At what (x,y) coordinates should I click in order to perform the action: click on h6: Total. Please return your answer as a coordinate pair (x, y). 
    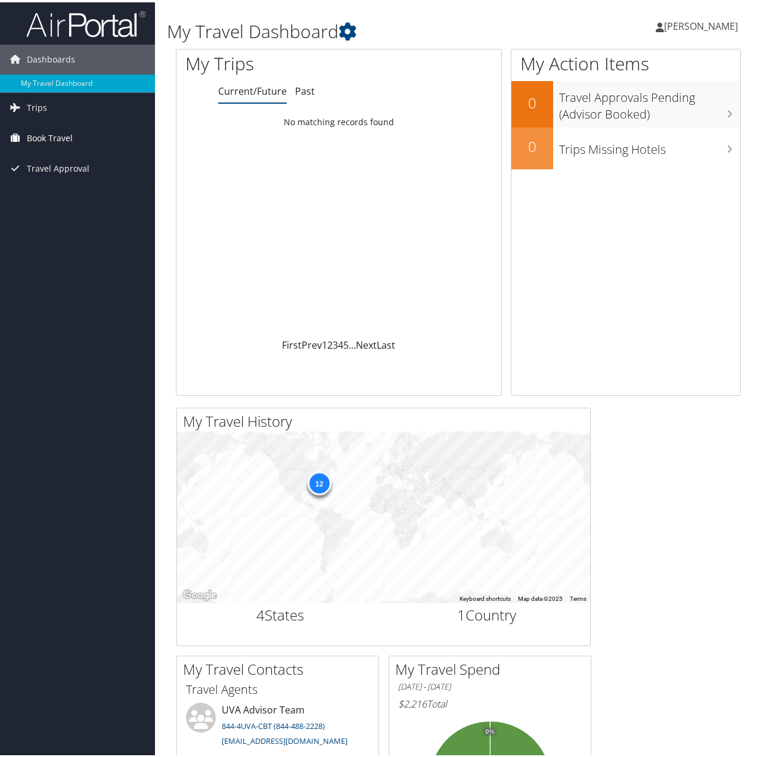
    Looking at the image, I should click on (490, 702).